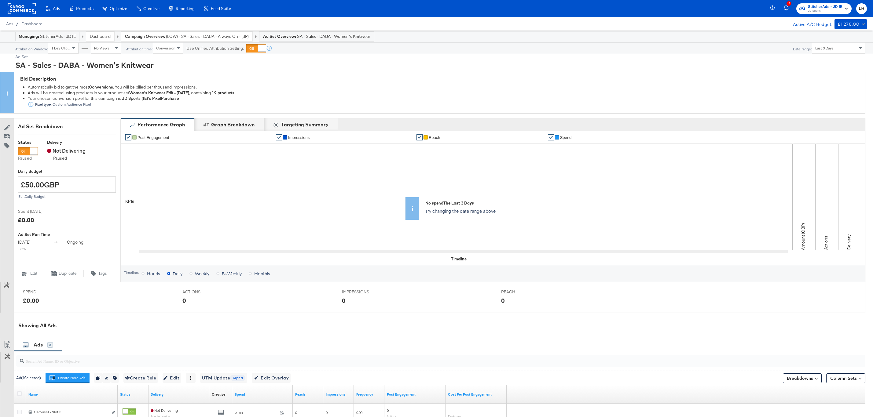 The image size is (873, 417). I want to click on a: The number of people your ad was served to., so click(308, 395).